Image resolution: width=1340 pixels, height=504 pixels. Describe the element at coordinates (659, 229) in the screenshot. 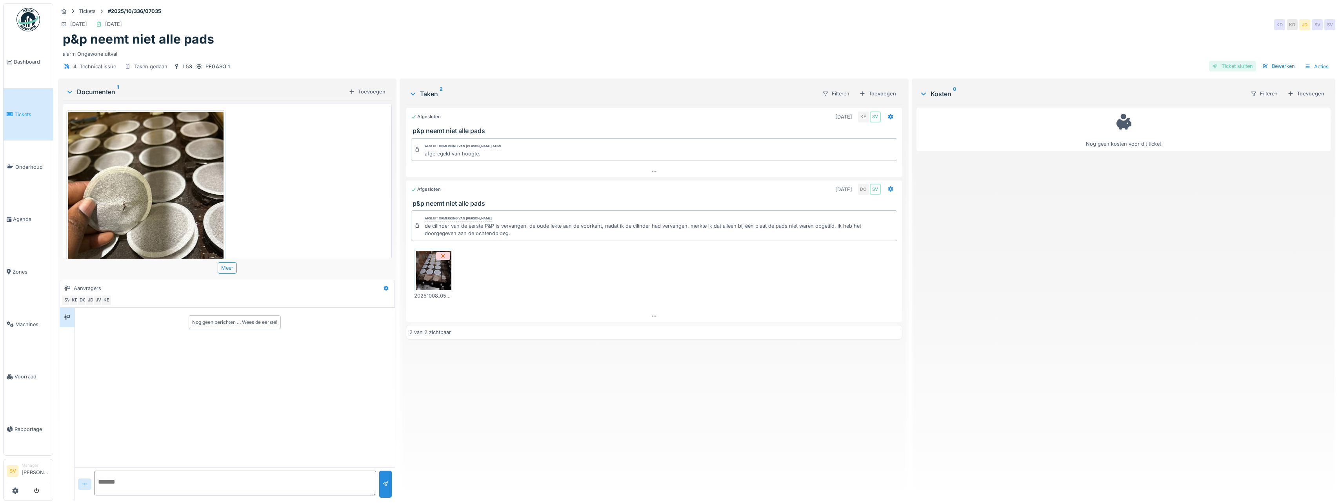

I see `div: de cilinder van de eerste P&P is vervangen, de oude lekte aan de voorkant, nadat ik de cilinder h...` at that location.